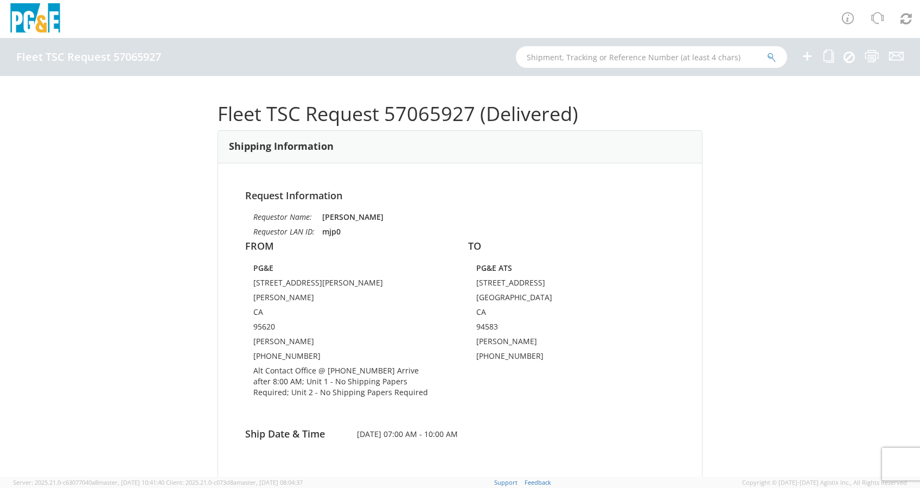 The height and width of the screenshot is (488, 920). Describe the element at coordinates (460, 196) in the screenshot. I see `h4: Request Information` at that location.